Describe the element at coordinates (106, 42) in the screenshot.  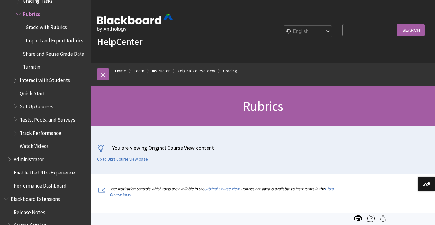
I see `strong: Help` at that location.